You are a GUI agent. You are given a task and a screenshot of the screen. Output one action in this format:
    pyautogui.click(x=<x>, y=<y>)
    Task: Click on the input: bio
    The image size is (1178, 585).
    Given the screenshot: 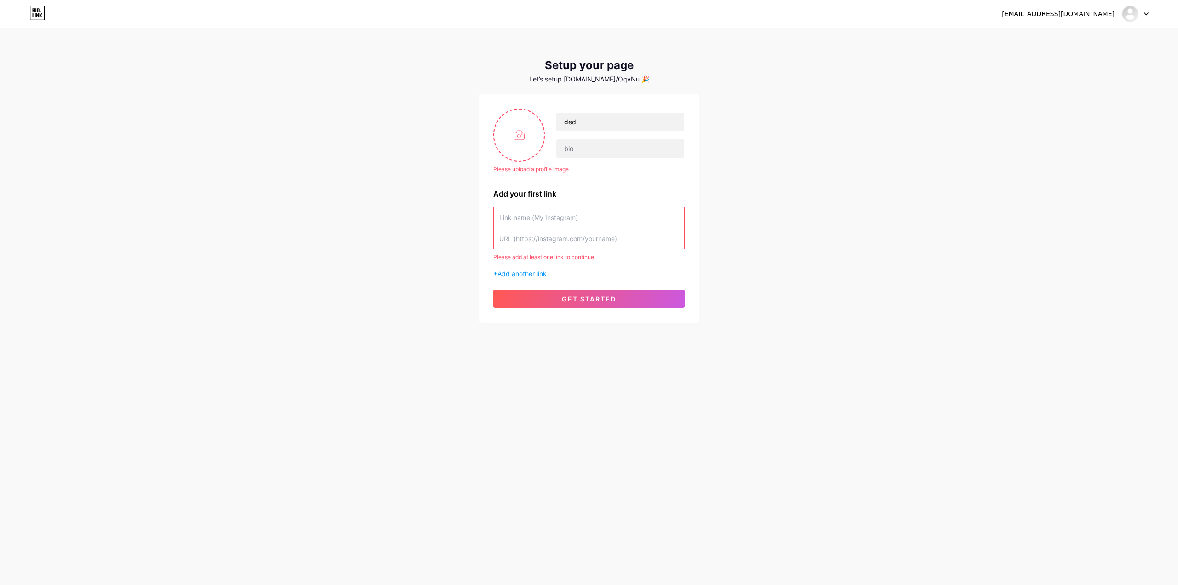 What is the action you would take?
    pyautogui.click(x=620, y=149)
    